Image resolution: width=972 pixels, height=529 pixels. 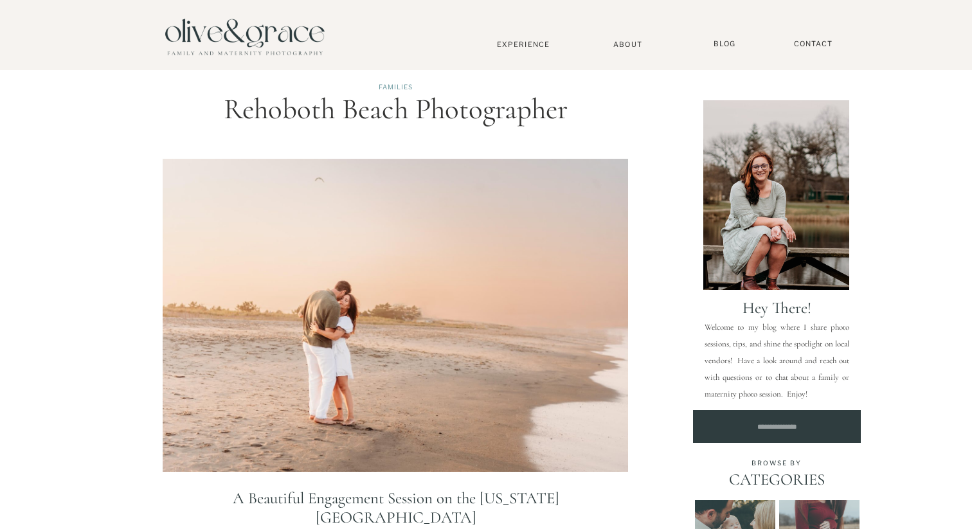 I want to click on nav: Experience, so click(x=523, y=44).